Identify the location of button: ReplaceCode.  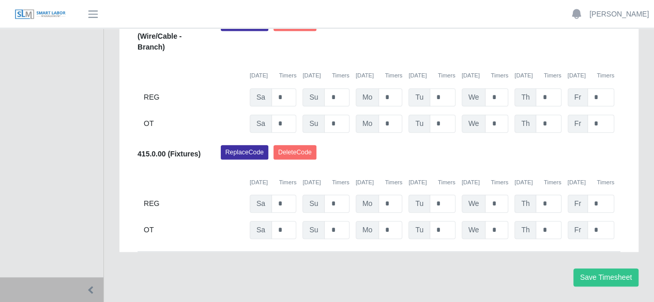
(244, 152).